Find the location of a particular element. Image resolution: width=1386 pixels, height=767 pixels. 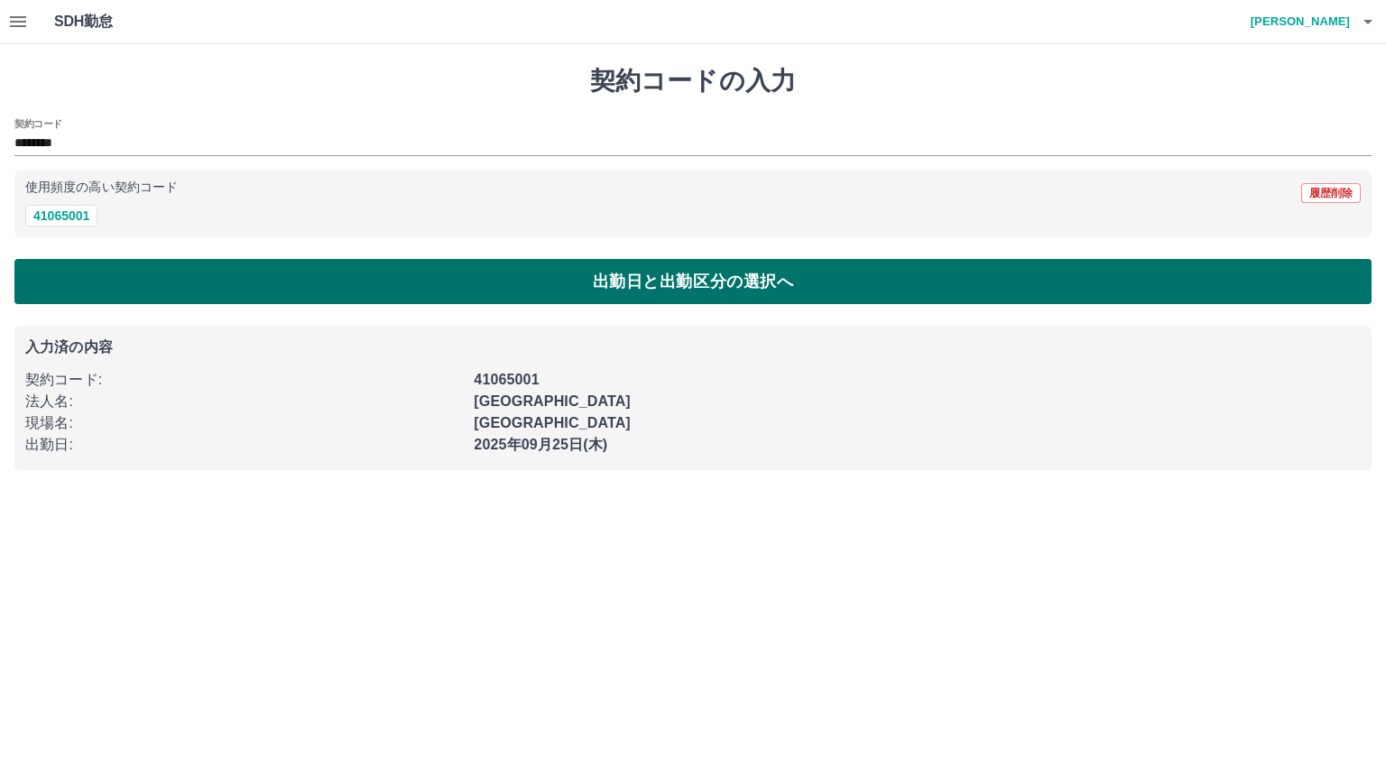

b: 41065001 is located at coordinates (506, 379).